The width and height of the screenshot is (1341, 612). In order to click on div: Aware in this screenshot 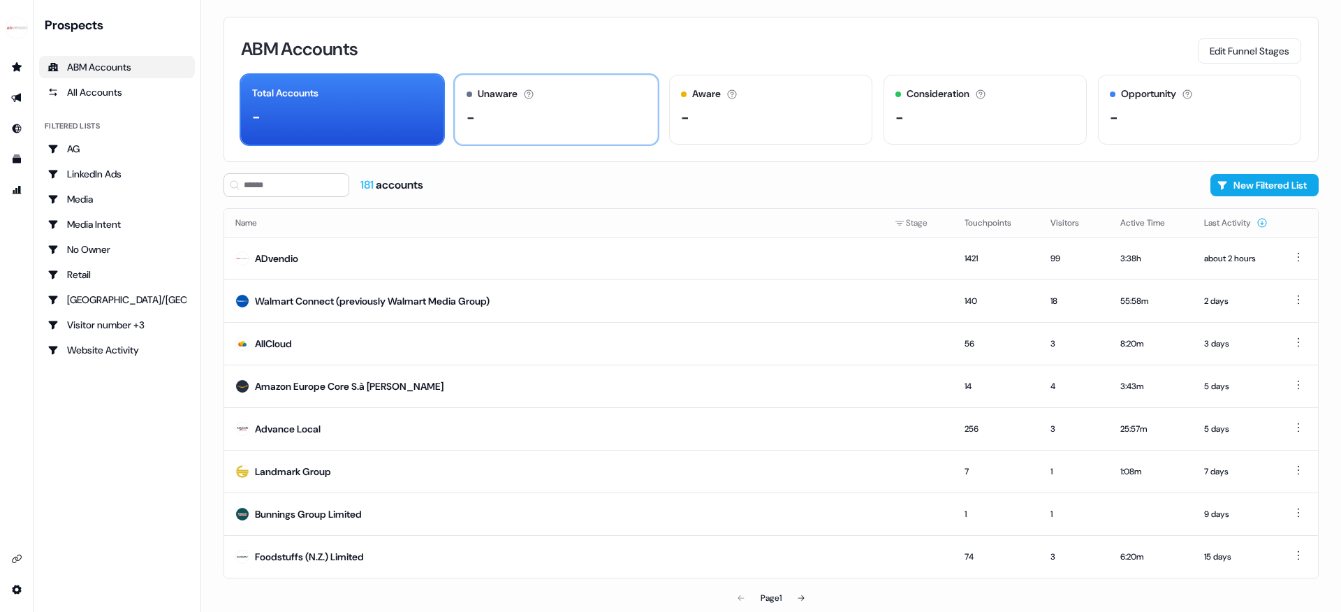, I will do `click(706, 94)`.